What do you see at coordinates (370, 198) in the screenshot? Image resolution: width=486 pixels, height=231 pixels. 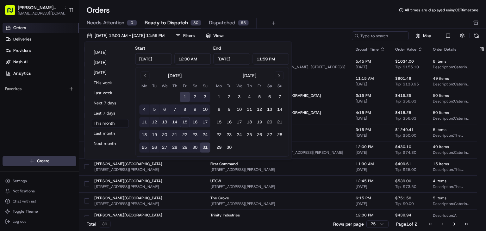 I see `span: 6:15 PM` at bounding box center [370, 198].